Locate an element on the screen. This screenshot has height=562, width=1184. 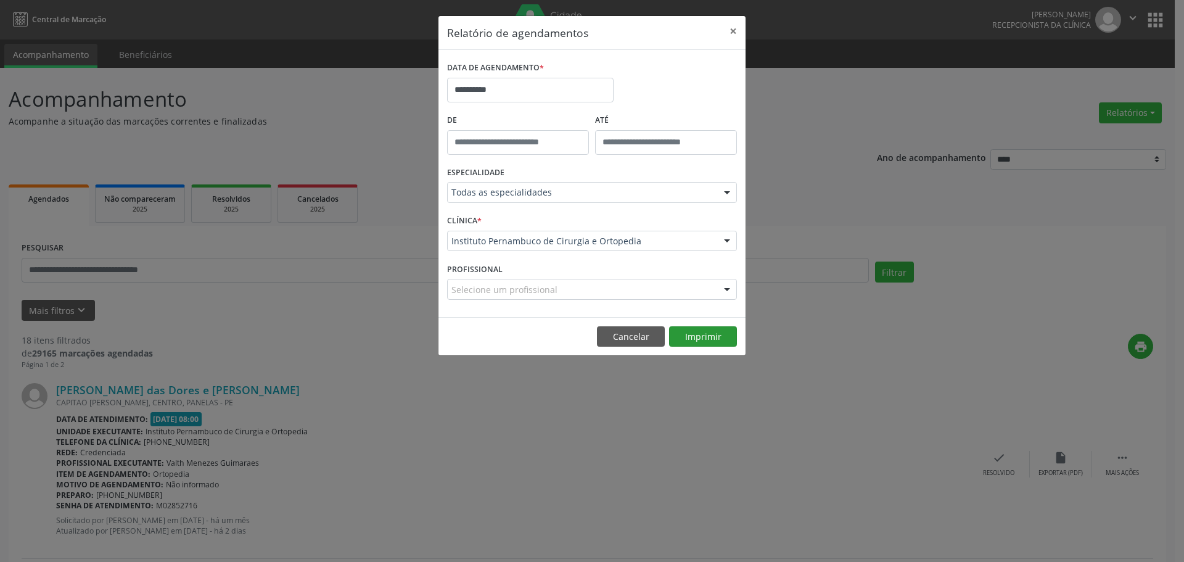
span: Selecione um profissional is located at coordinates (504, 289).